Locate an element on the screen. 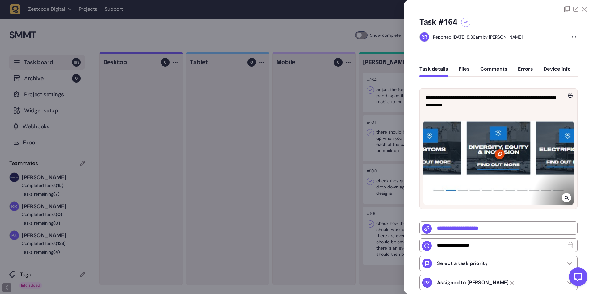  button: Errors is located at coordinates (525, 72).